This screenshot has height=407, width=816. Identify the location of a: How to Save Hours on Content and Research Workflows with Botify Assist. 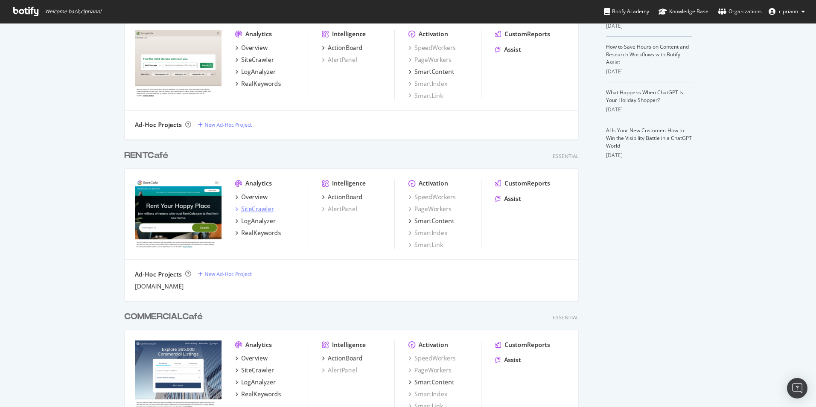
(648, 54).